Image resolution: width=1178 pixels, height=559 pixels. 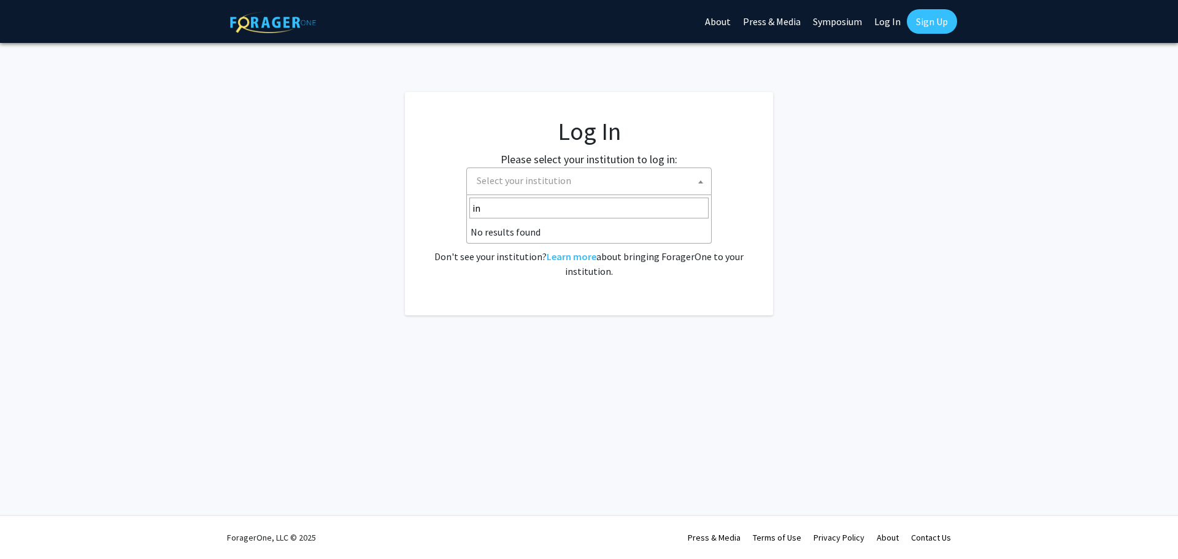 I want to click on div: No account? . Don't see your institution? about bringing ForagerOne to your institution., so click(x=589, y=249).